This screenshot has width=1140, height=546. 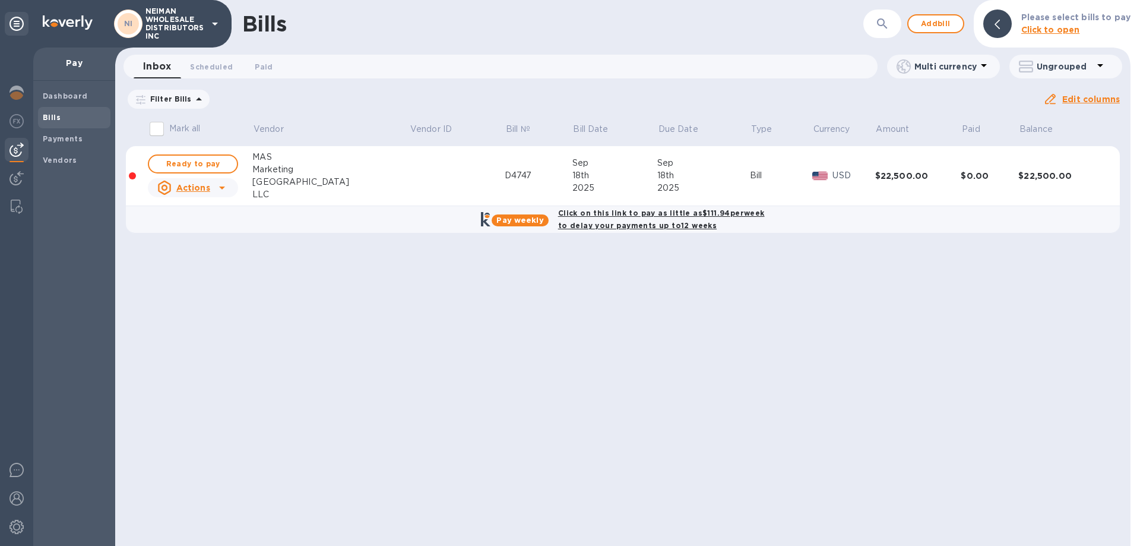 I want to click on p: Bill №, so click(x=518, y=129).